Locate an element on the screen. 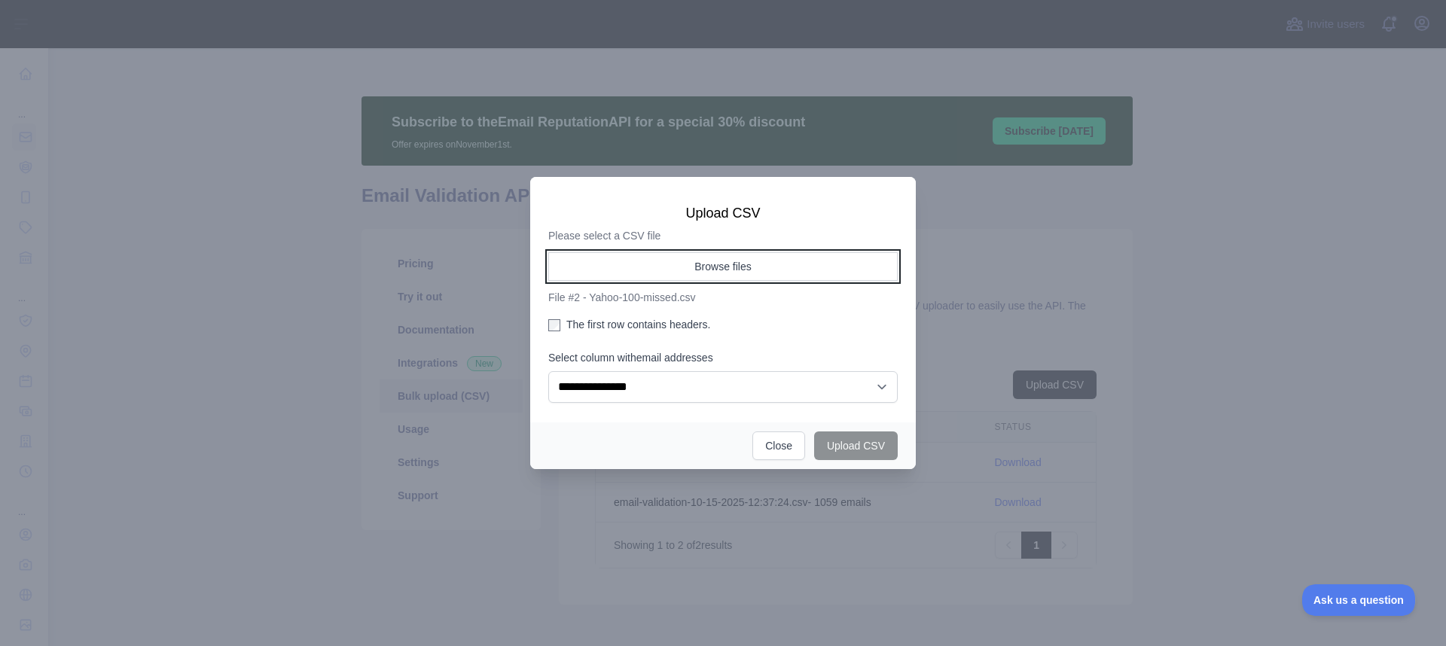 The width and height of the screenshot is (1446, 646). label: The first row contains headers. is located at coordinates (723, 325).